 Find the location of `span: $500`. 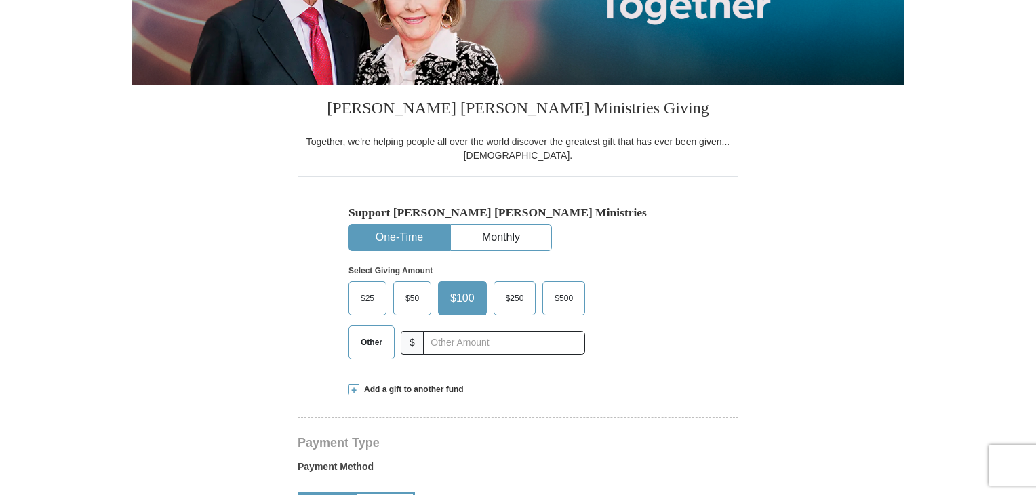

span: $500 is located at coordinates (564, 298).